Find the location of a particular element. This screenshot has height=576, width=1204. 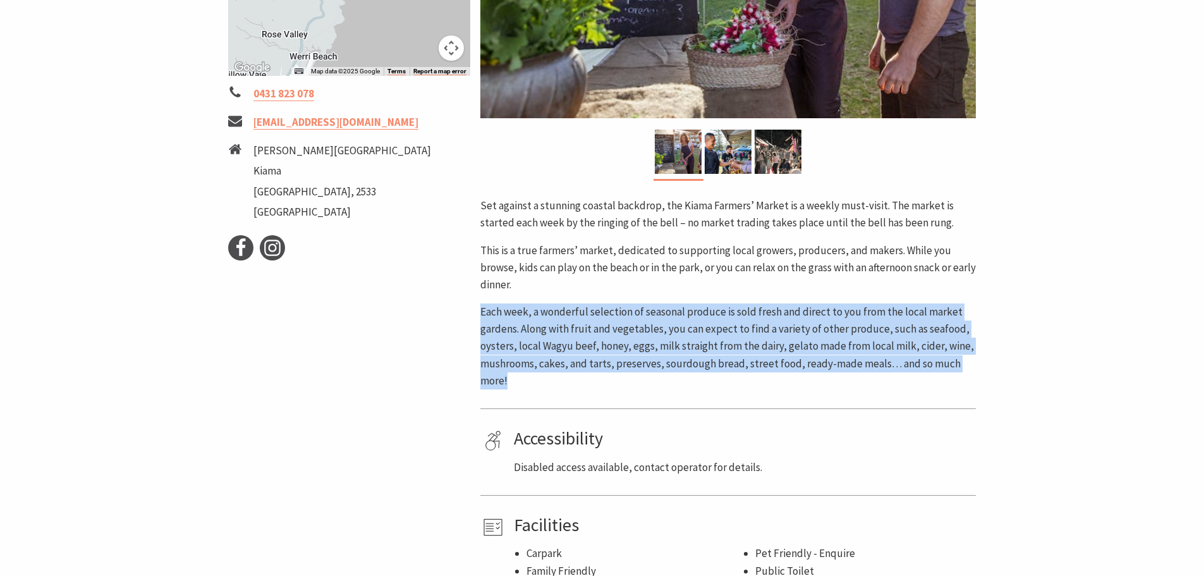

button: Keyboard shortcuts is located at coordinates (299, 71).